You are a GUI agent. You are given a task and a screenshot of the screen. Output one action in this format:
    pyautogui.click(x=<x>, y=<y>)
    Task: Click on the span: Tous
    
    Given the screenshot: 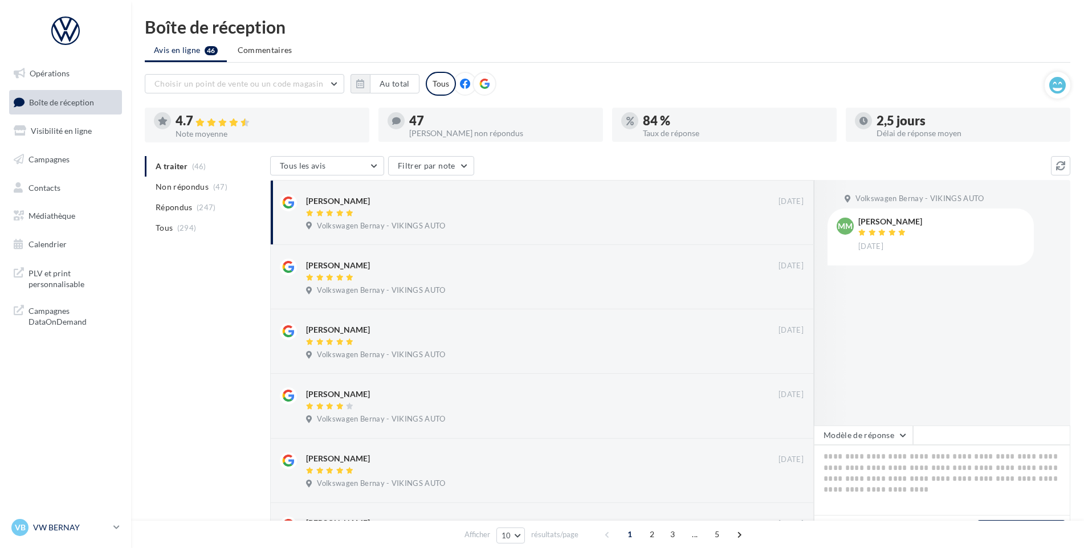 What is the action you would take?
    pyautogui.click(x=164, y=228)
    